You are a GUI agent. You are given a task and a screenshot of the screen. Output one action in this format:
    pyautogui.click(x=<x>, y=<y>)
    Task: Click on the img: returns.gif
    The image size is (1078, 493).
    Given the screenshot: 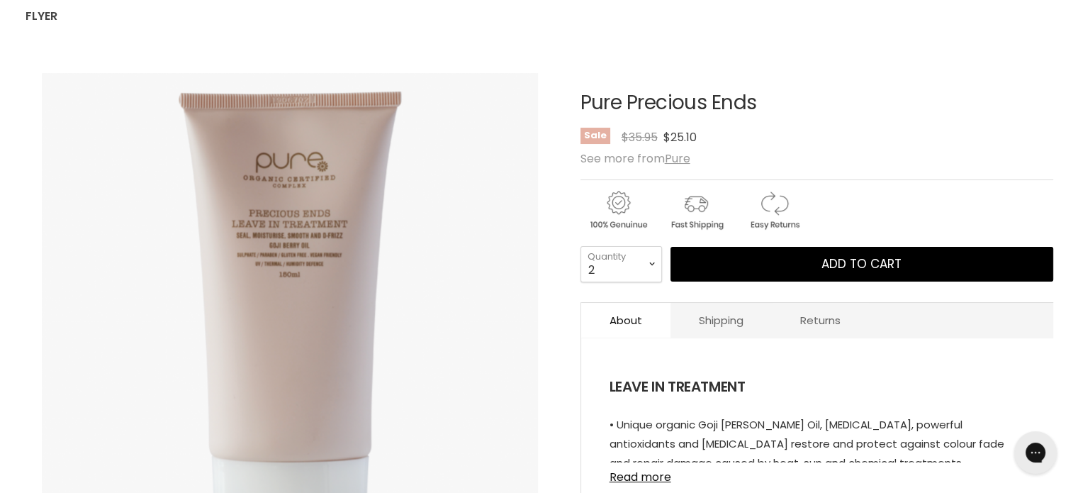 What is the action you would take?
    pyautogui.click(x=774, y=210)
    